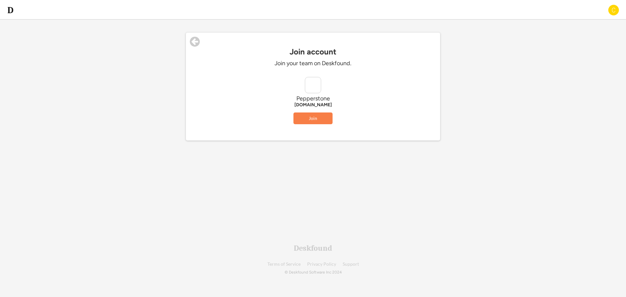 The image size is (626, 297). What do you see at coordinates (313, 248) in the screenshot?
I see `div: Deskfound` at bounding box center [313, 248].